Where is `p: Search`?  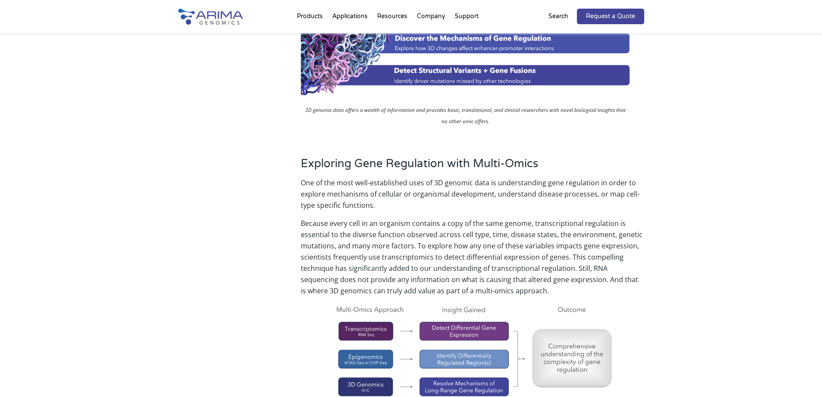 p: Search is located at coordinates (558, 16).